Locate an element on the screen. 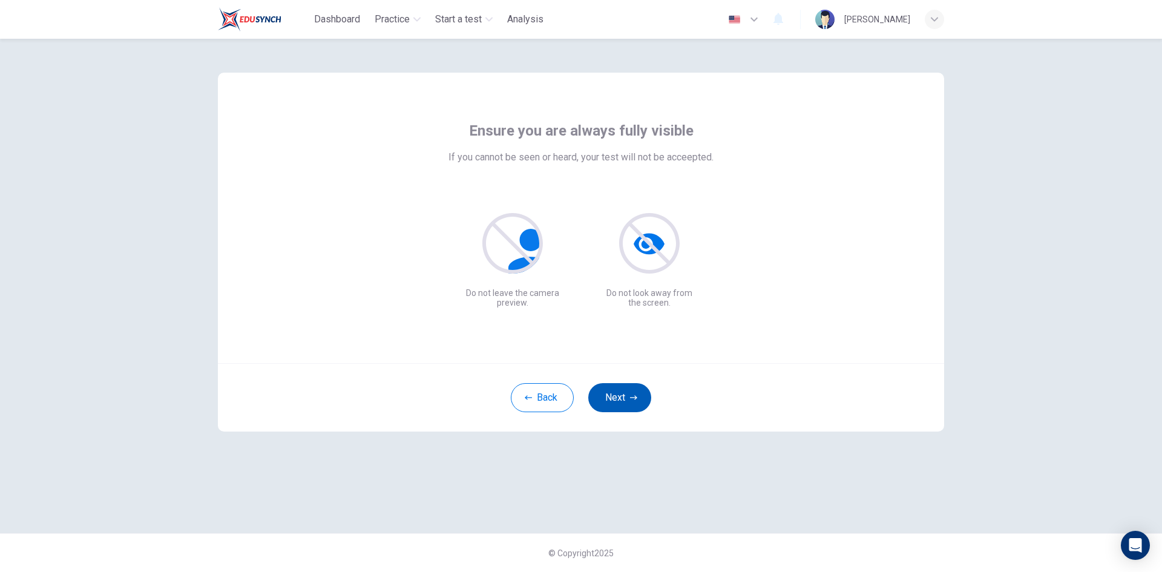  button: Back is located at coordinates (542, 397).